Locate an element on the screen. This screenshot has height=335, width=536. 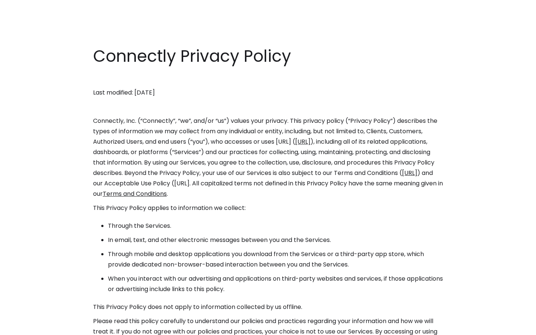
p: This Privacy Policy does not apply to information collected by us offline. is located at coordinates (268, 307).